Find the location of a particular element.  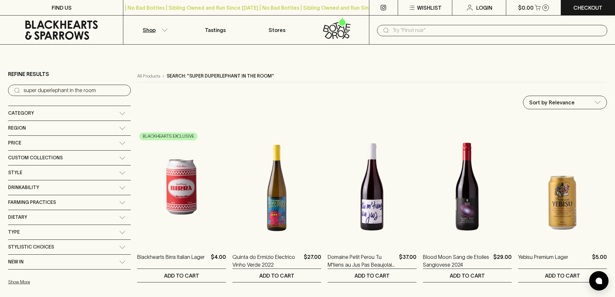

a: Blood Moon Sang de Etoiles Sangiovese 2024 is located at coordinates (457, 261).